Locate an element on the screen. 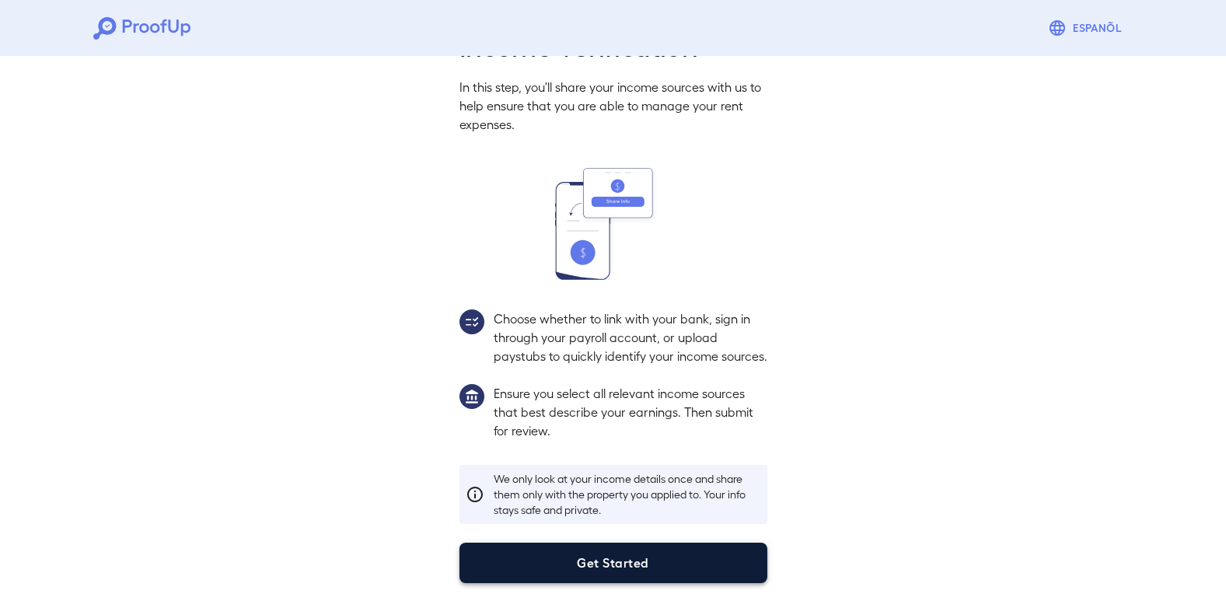  button: Get Started is located at coordinates (613, 563).